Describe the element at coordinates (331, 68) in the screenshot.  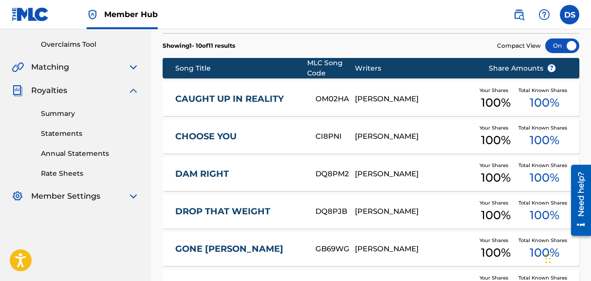
I see `div: MLC Song Code` at that location.